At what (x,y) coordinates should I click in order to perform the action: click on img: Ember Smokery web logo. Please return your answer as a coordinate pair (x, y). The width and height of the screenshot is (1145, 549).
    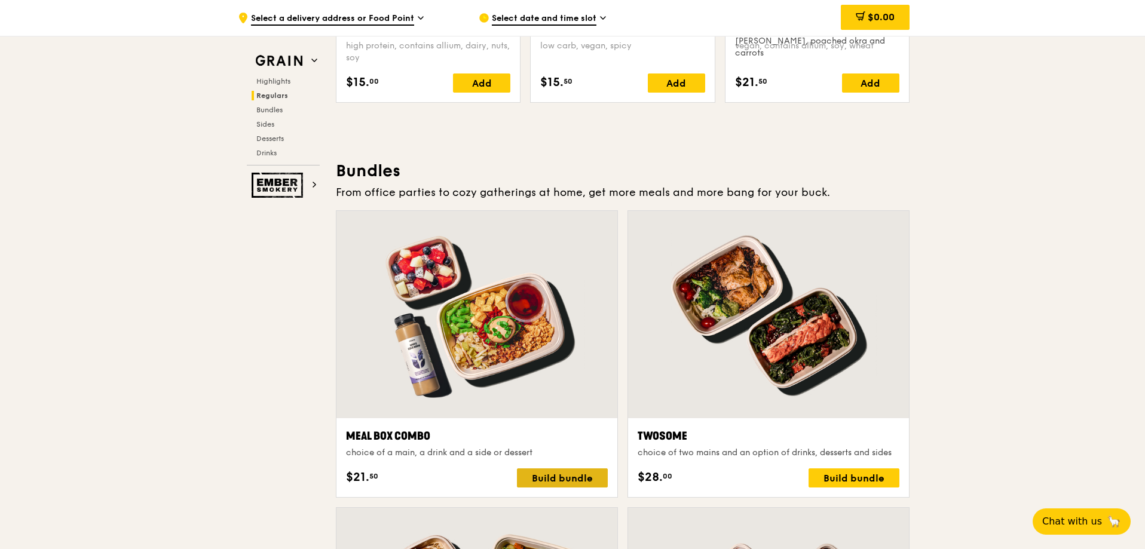
    Looking at the image, I should click on (279, 185).